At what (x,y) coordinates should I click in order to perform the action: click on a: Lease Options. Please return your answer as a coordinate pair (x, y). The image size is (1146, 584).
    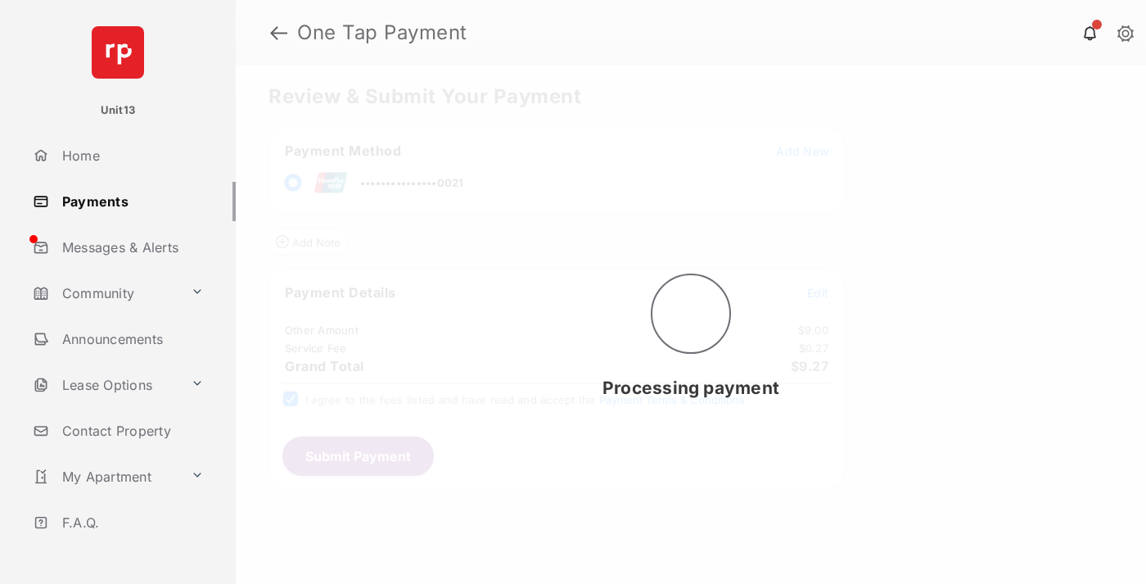
    Looking at the image, I should click on (105, 385).